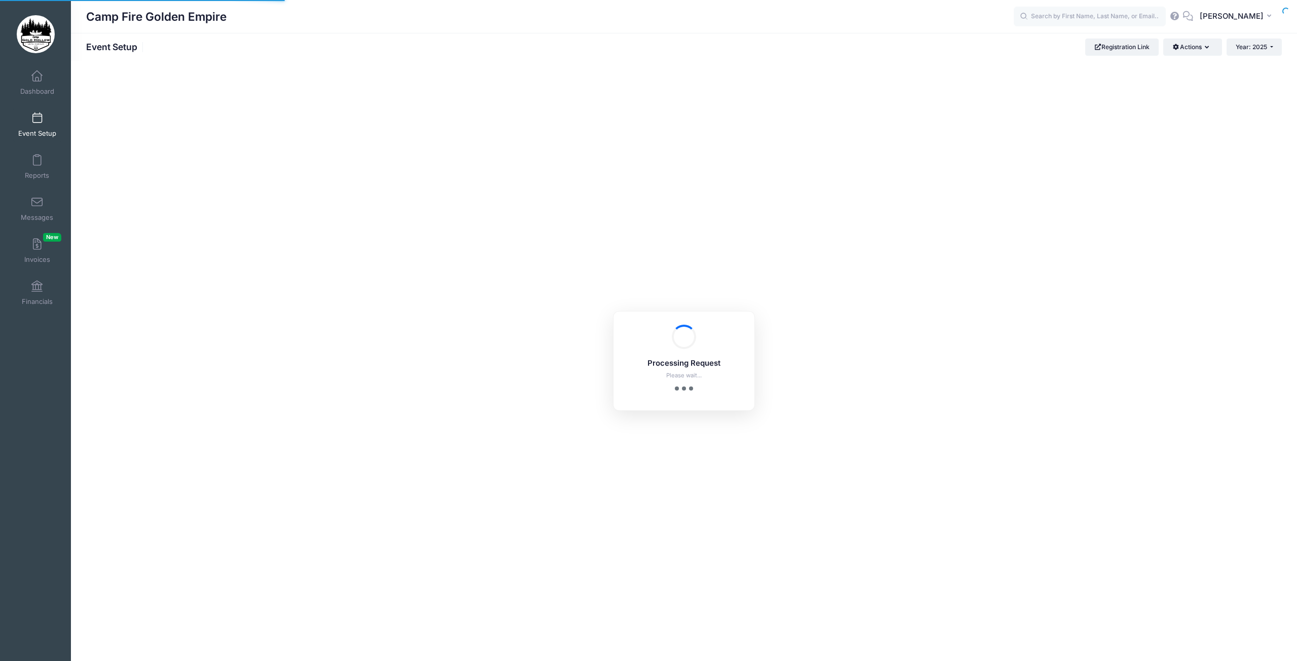 The height and width of the screenshot is (661, 1297). I want to click on span: Event Setup, so click(37, 133).